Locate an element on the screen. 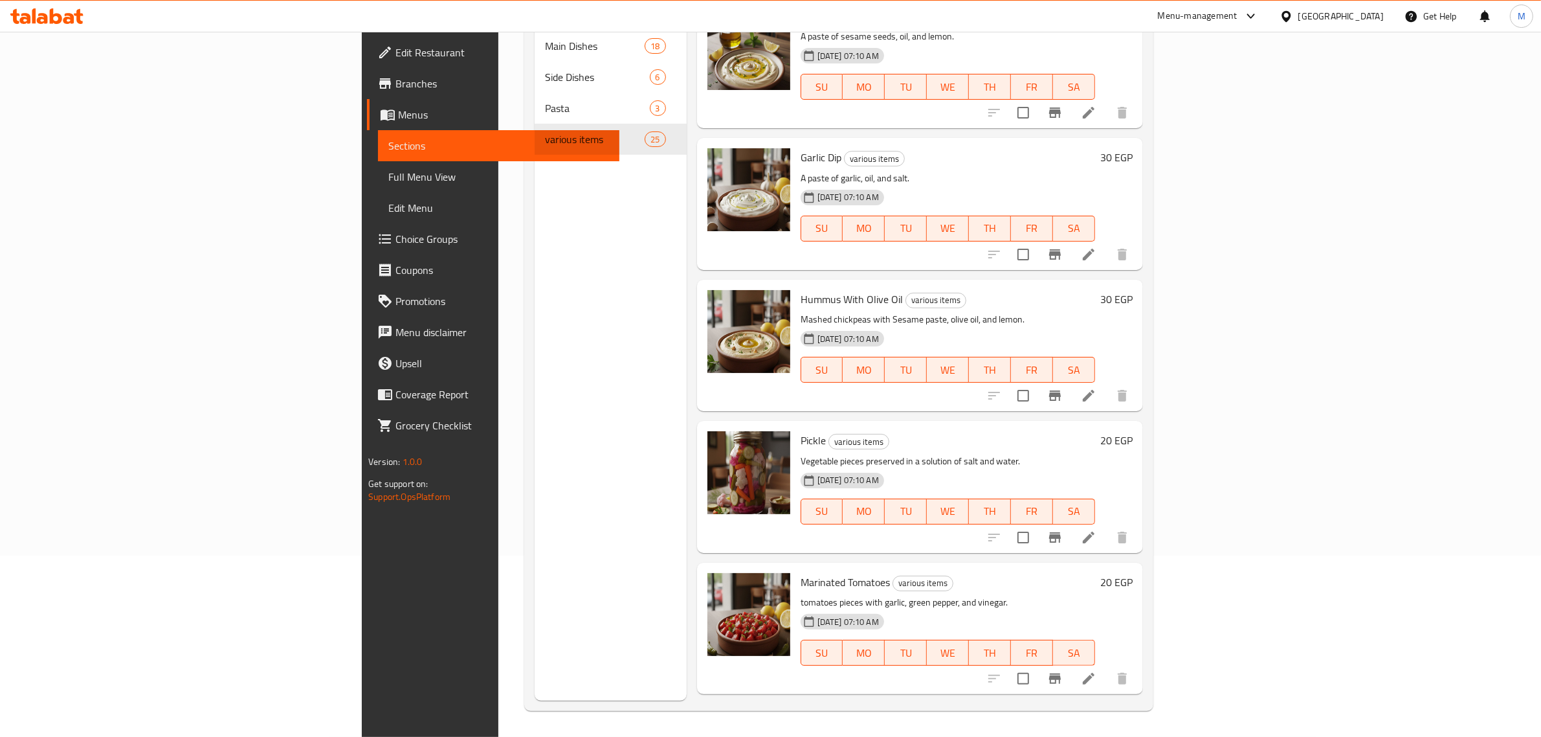  span: 25 is located at coordinates (655, 139).